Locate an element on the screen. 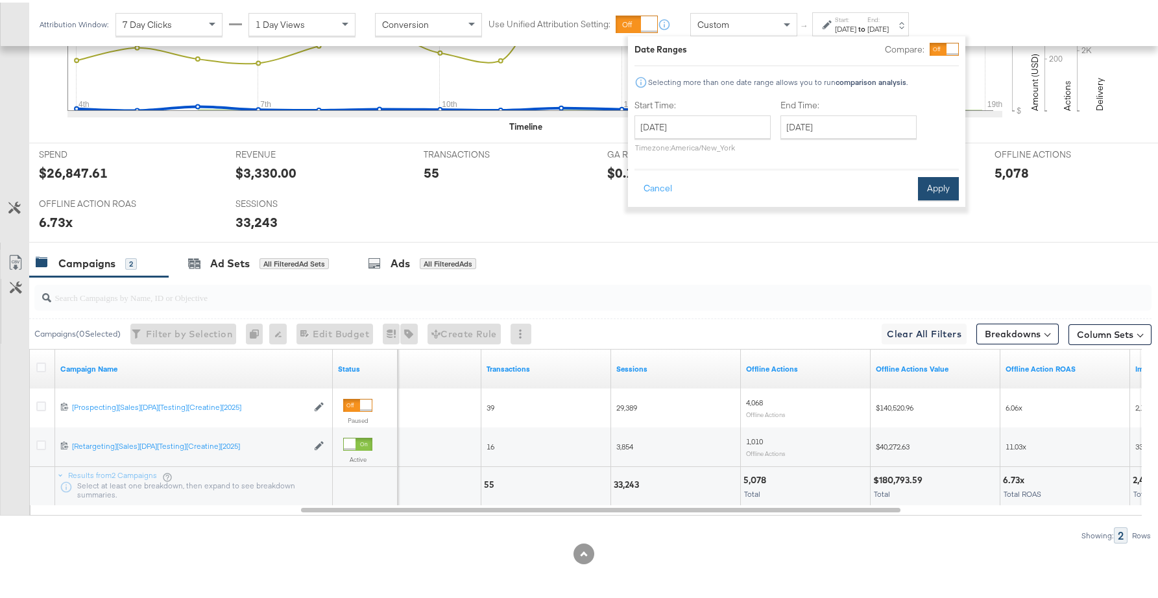  span: TRANSACTIONS is located at coordinates (472, 152).